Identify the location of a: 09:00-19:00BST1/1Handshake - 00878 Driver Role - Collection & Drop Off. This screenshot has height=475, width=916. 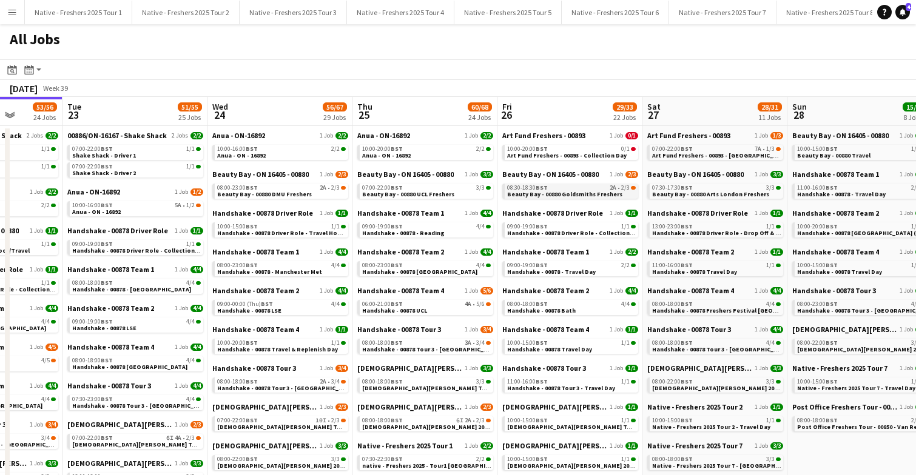
(571, 229).